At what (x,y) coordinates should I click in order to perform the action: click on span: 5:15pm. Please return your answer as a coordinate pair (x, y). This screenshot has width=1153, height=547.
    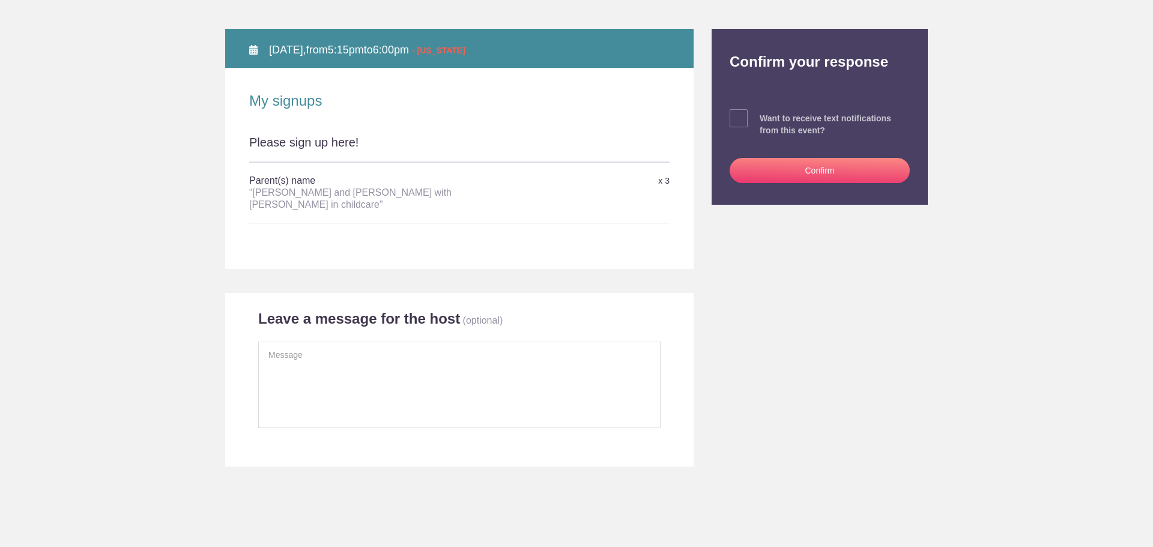
    Looking at the image, I should click on (346, 50).